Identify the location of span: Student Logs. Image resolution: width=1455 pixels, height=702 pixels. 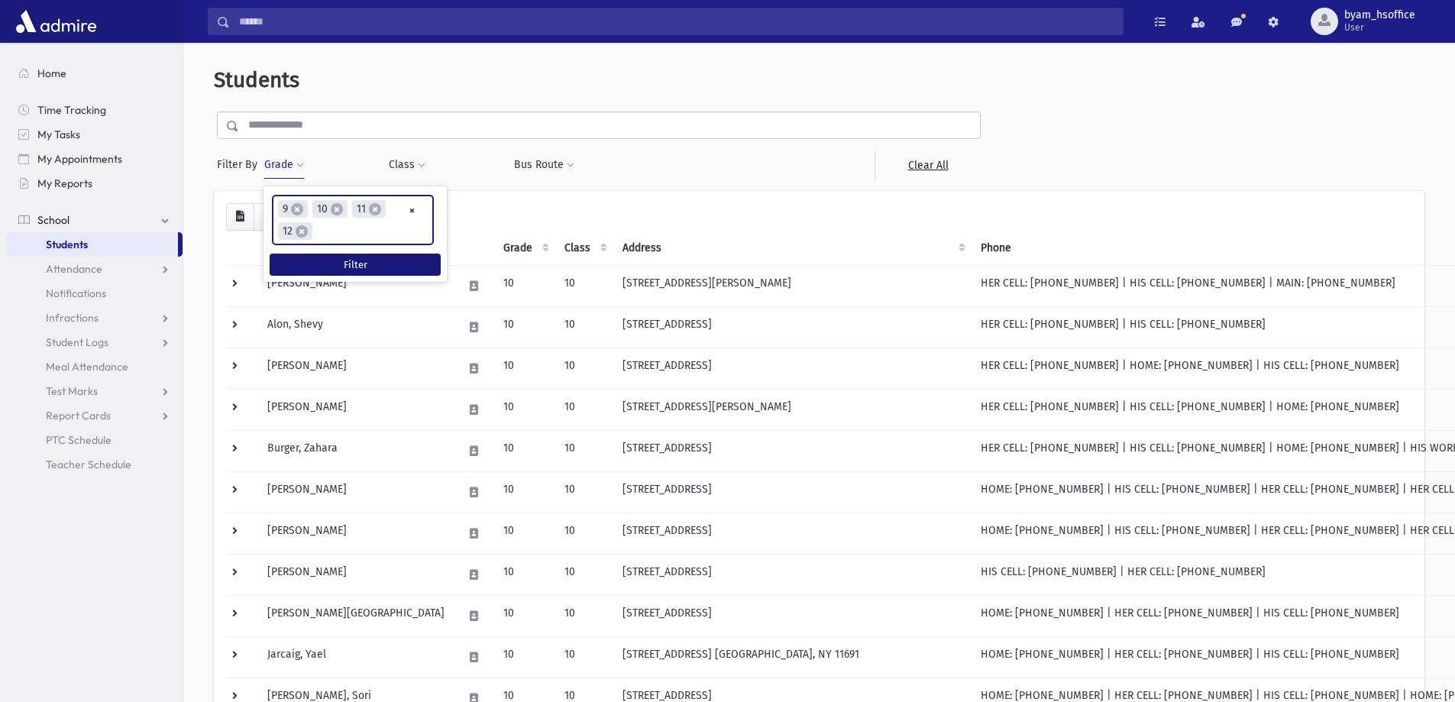
(77, 342).